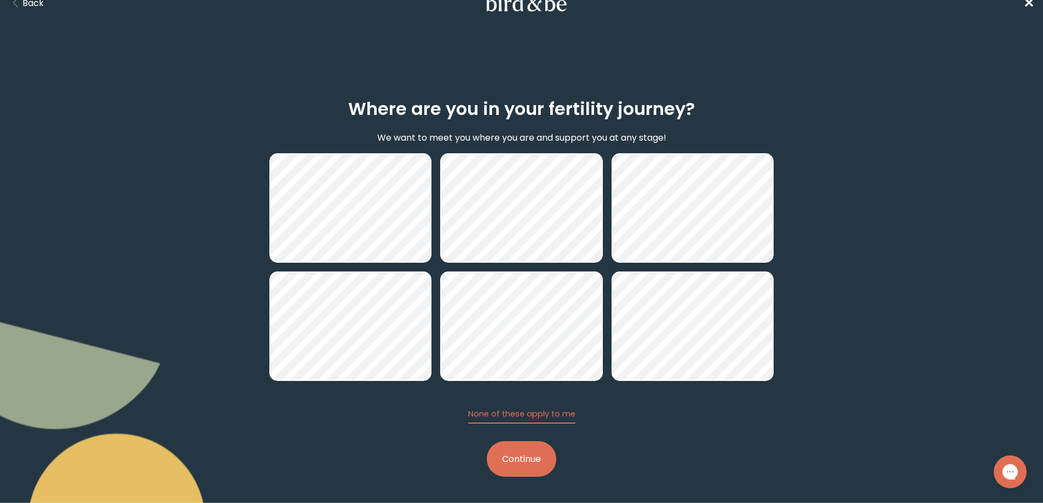  I want to click on button: Gorgias live chat, so click(22, 20).